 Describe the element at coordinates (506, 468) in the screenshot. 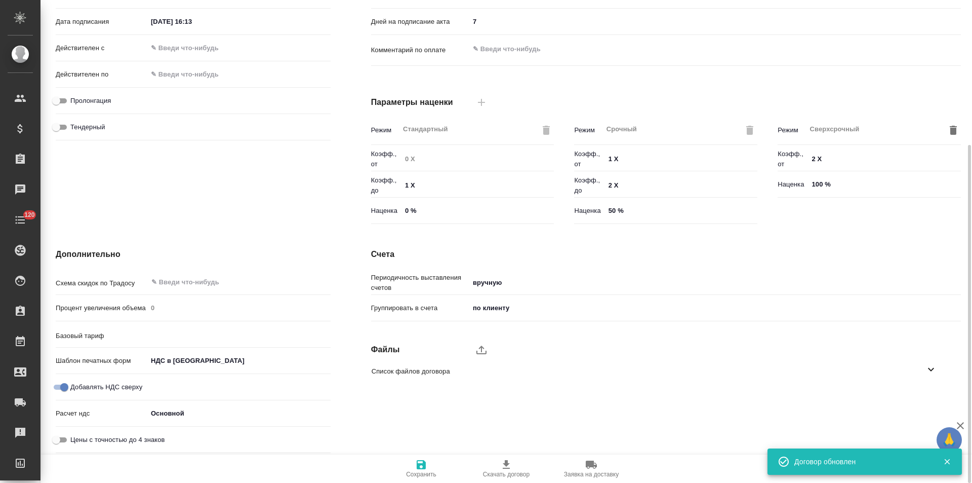

I see `button: Скачать договор` at that location.